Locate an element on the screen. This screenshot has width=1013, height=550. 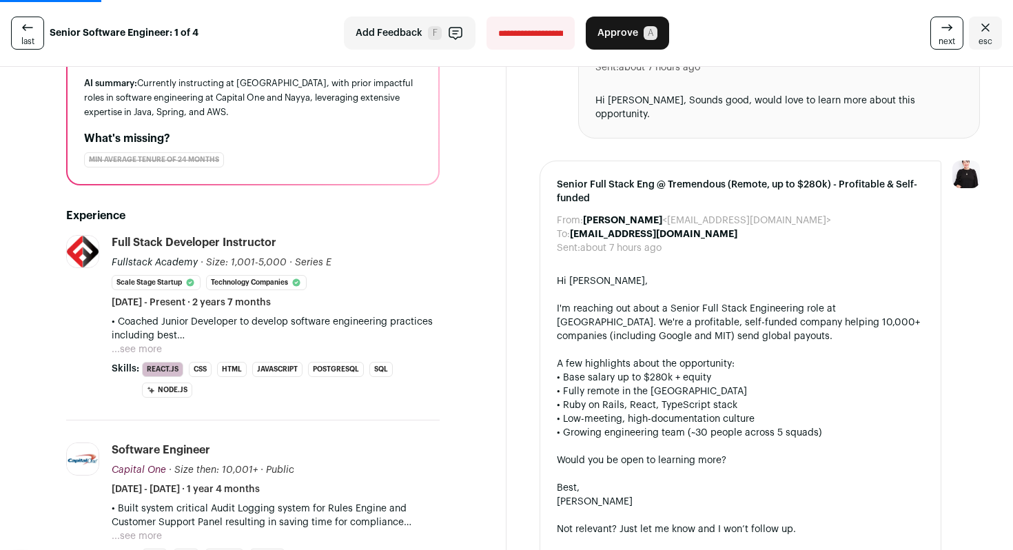
li: HTML is located at coordinates (231, 369).